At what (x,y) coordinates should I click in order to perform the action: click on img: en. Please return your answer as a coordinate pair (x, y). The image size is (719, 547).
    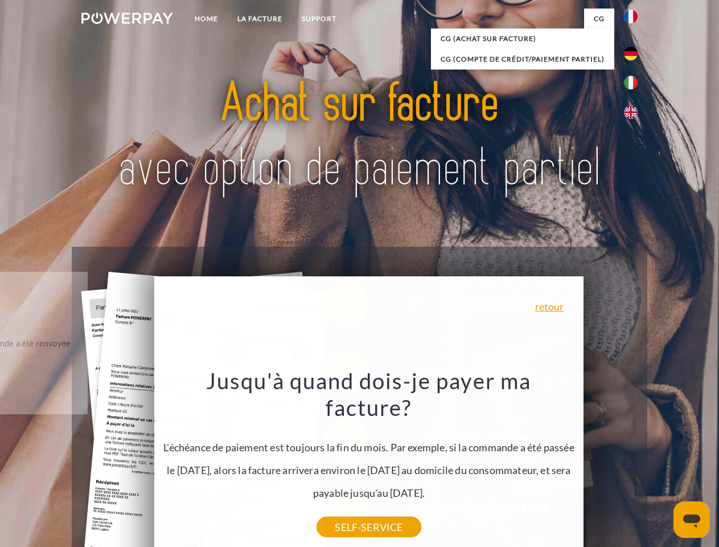
    Looking at the image, I should click on (631, 112).